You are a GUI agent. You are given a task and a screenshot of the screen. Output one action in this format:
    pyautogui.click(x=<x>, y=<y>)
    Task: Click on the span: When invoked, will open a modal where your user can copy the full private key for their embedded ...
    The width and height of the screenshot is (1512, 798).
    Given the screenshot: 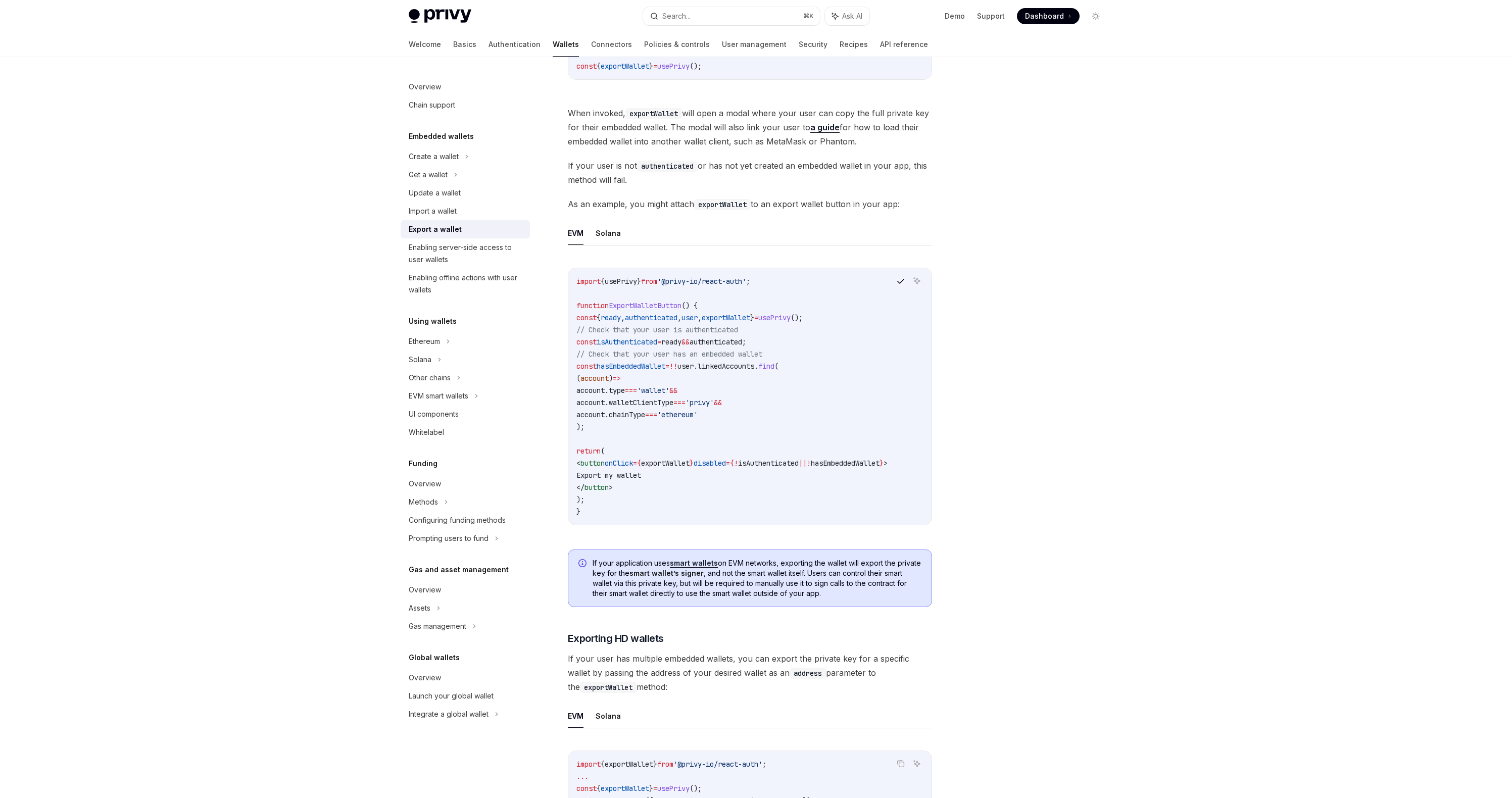 What is the action you would take?
    pyautogui.click(x=750, y=127)
    